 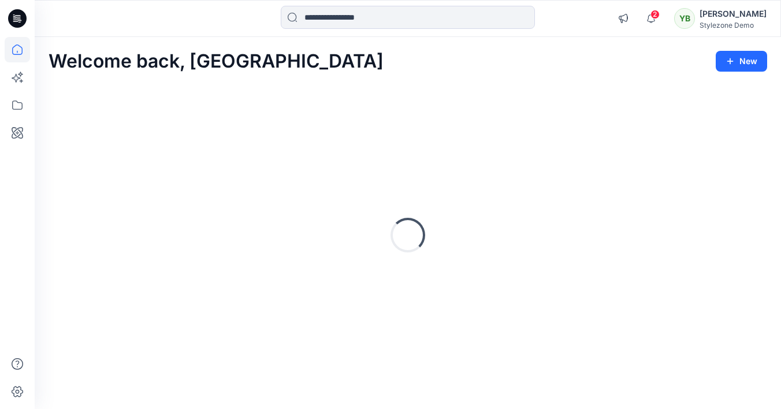 What do you see at coordinates (741, 61) in the screenshot?
I see `button: New` at bounding box center [741, 61].